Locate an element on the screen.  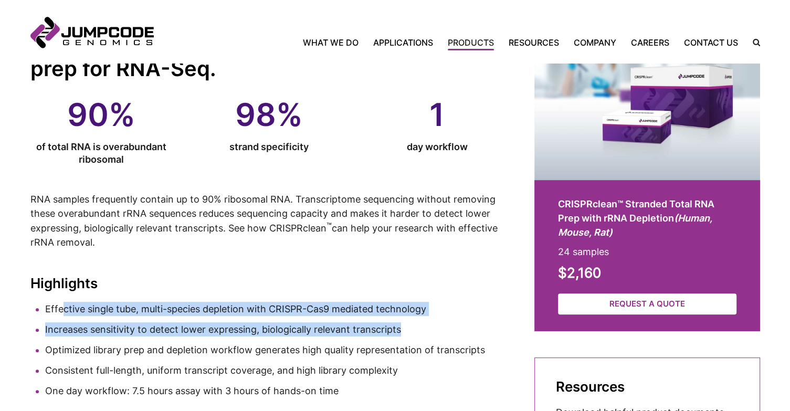
data-callout-description: strand specificity is located at coordinates (269, 147).